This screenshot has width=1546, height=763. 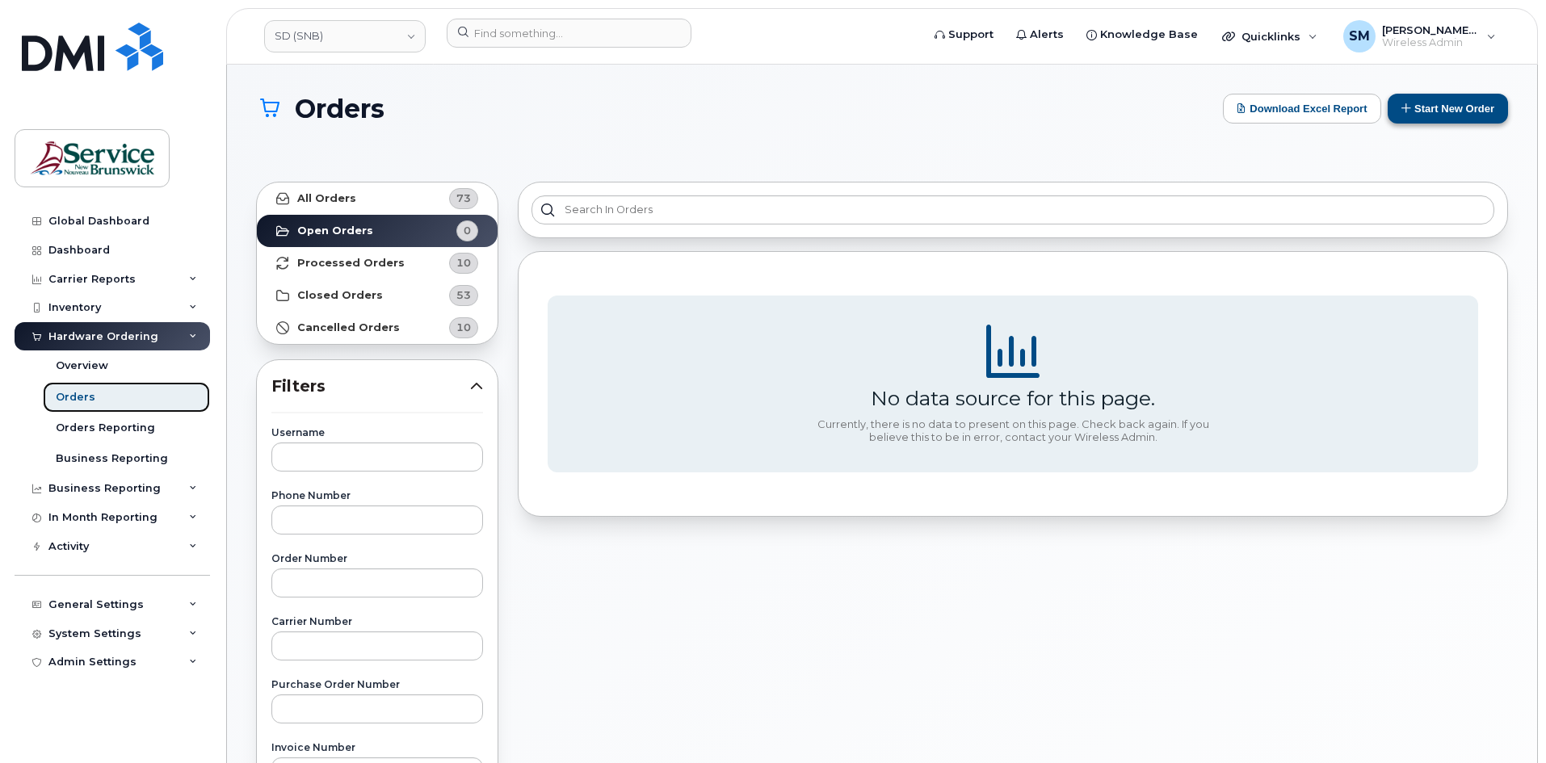 What do you see at coordinates (464, 295) in the screenshot?
I see `span: 53` at bounding box center [464, 295].